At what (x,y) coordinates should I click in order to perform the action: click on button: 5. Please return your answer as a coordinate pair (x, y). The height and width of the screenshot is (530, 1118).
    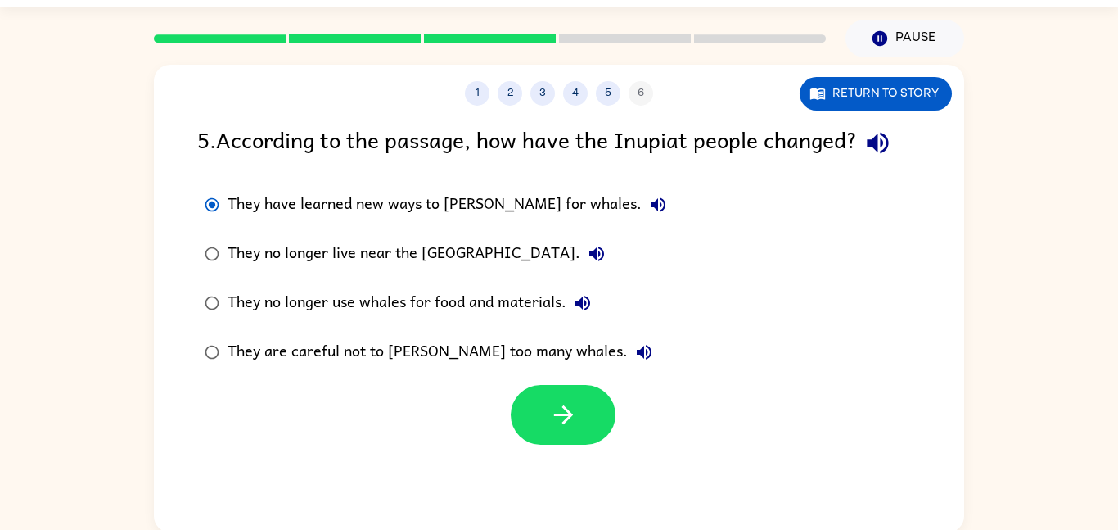
    Looking at the image, I should click on (608, 93).